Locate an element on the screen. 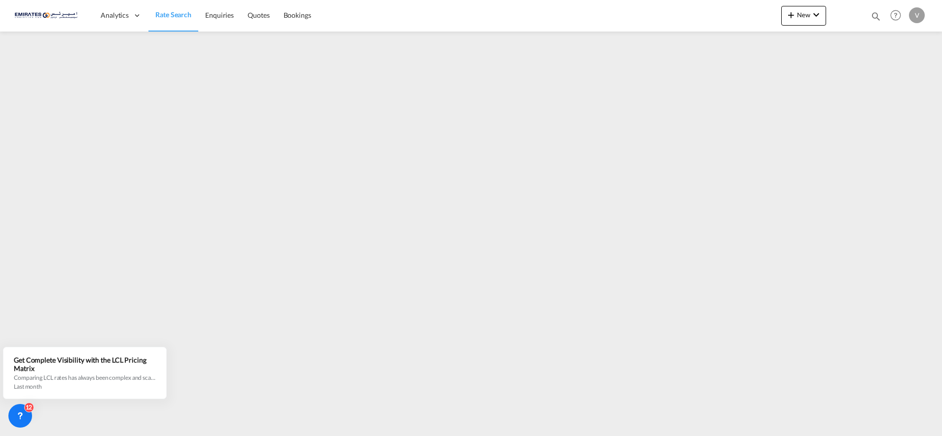 This screenshot has width=942, height=436. div: Help is located at coordinates (898, 16).